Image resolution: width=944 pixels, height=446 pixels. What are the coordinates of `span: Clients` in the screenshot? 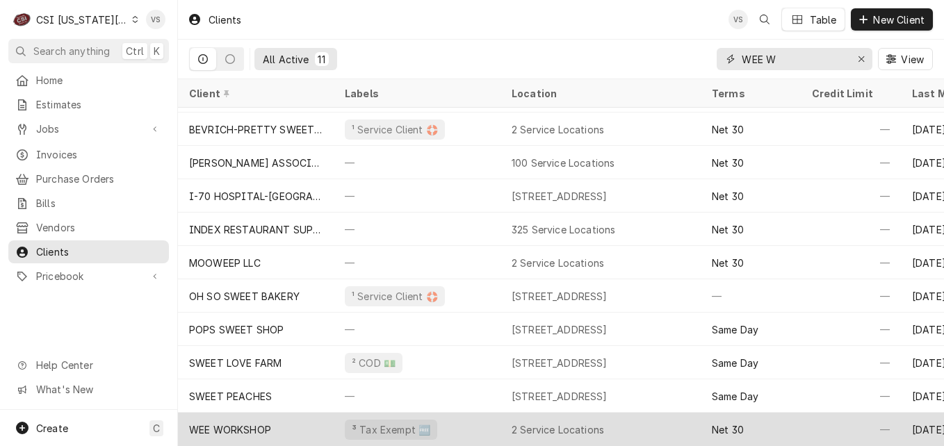 It's located at (99, 252).